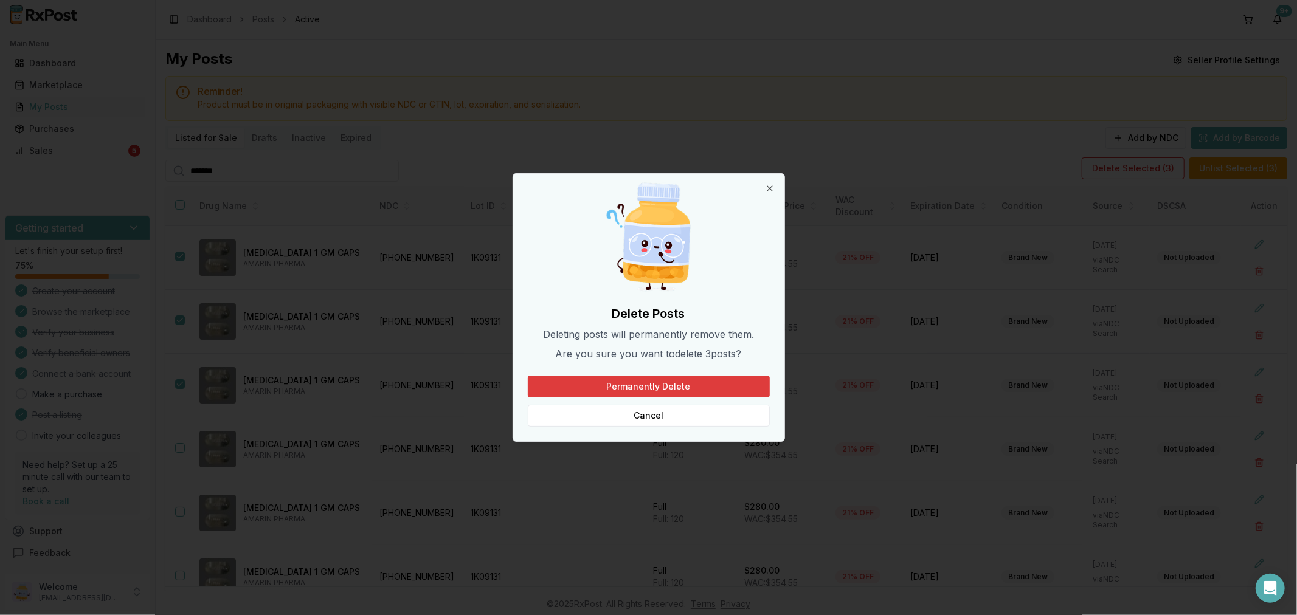 The height and width of the screenshot is (615, 1297). Describe the element at coordinates (649, 334) in the screenshot. I see `p: Deleting posts will permanently remove them.` at that location.